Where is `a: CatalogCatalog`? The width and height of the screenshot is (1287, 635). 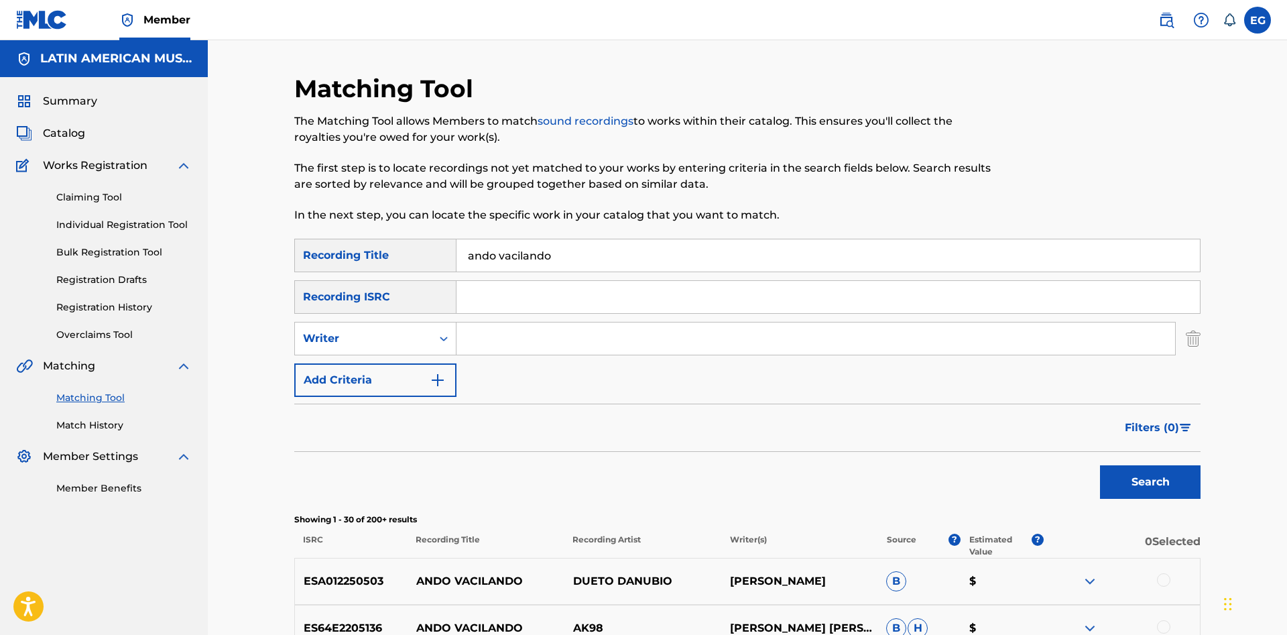
a: CatalogCatalog is located at coordinates (50, 133).